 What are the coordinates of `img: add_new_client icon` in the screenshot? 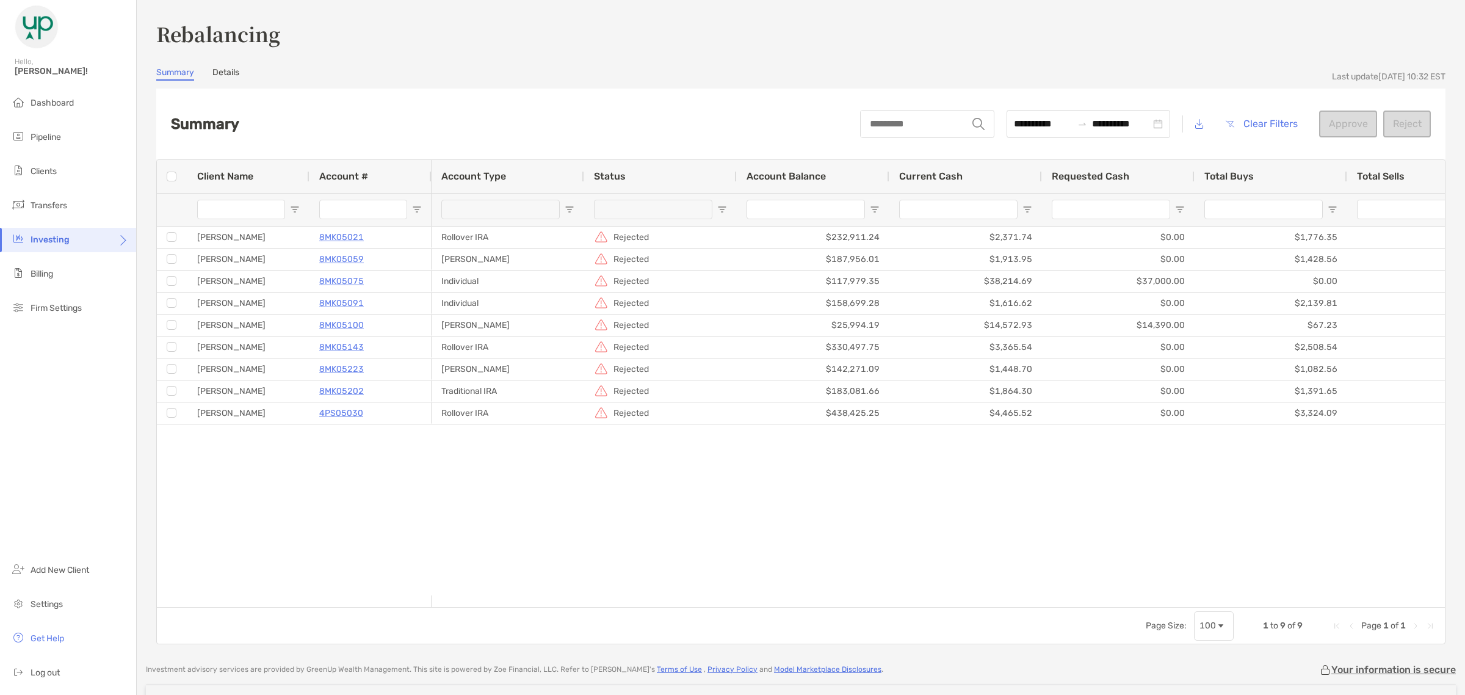 It's located at (18, 569).